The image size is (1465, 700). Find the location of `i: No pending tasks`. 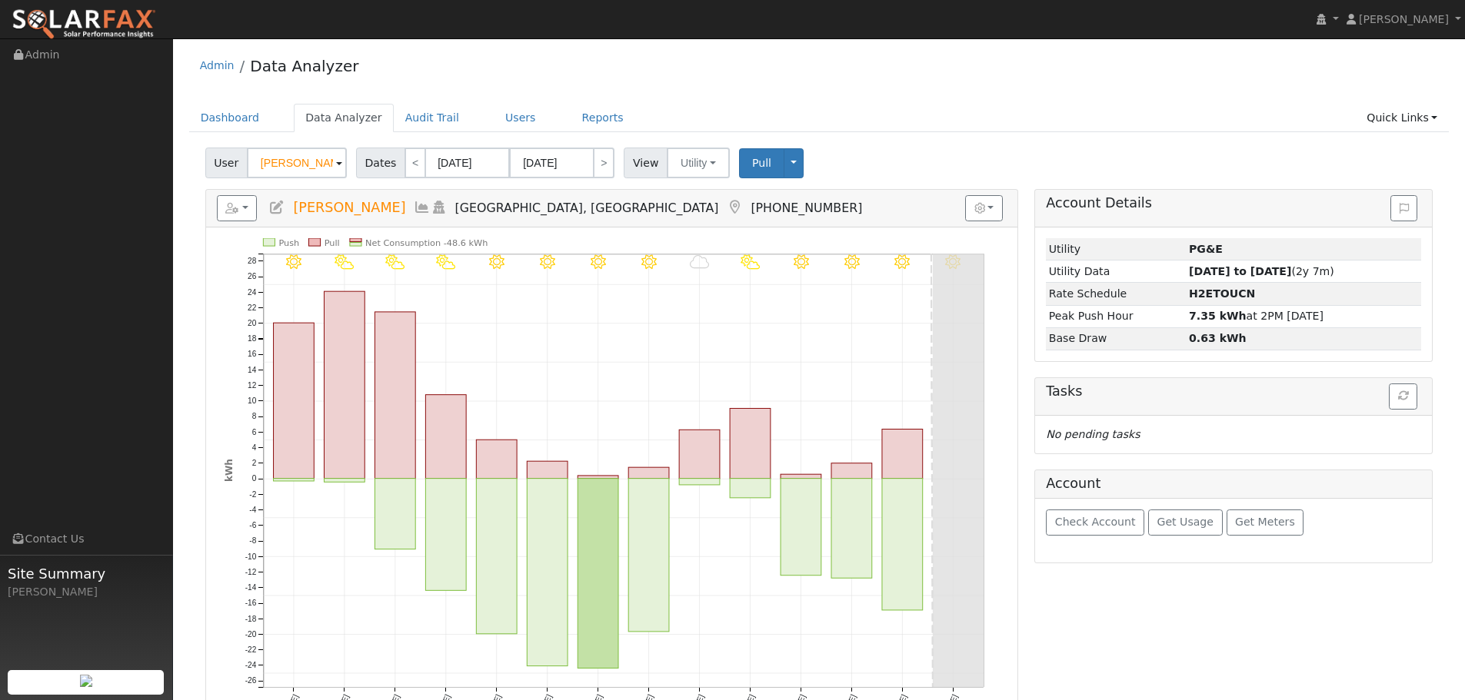

i: No pending tasks is located at coordinates (1092, 434).